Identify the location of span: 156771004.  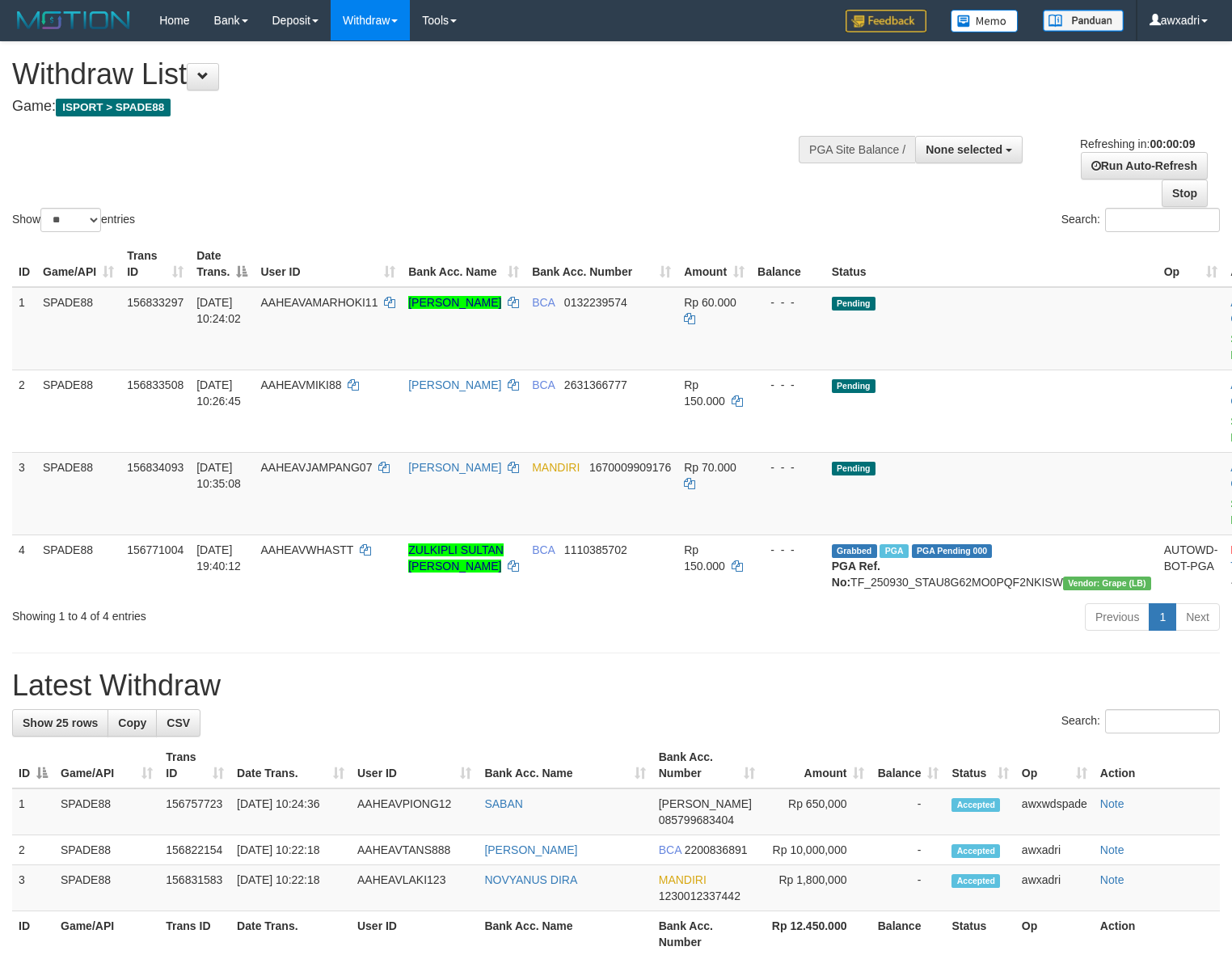
(155, 550).